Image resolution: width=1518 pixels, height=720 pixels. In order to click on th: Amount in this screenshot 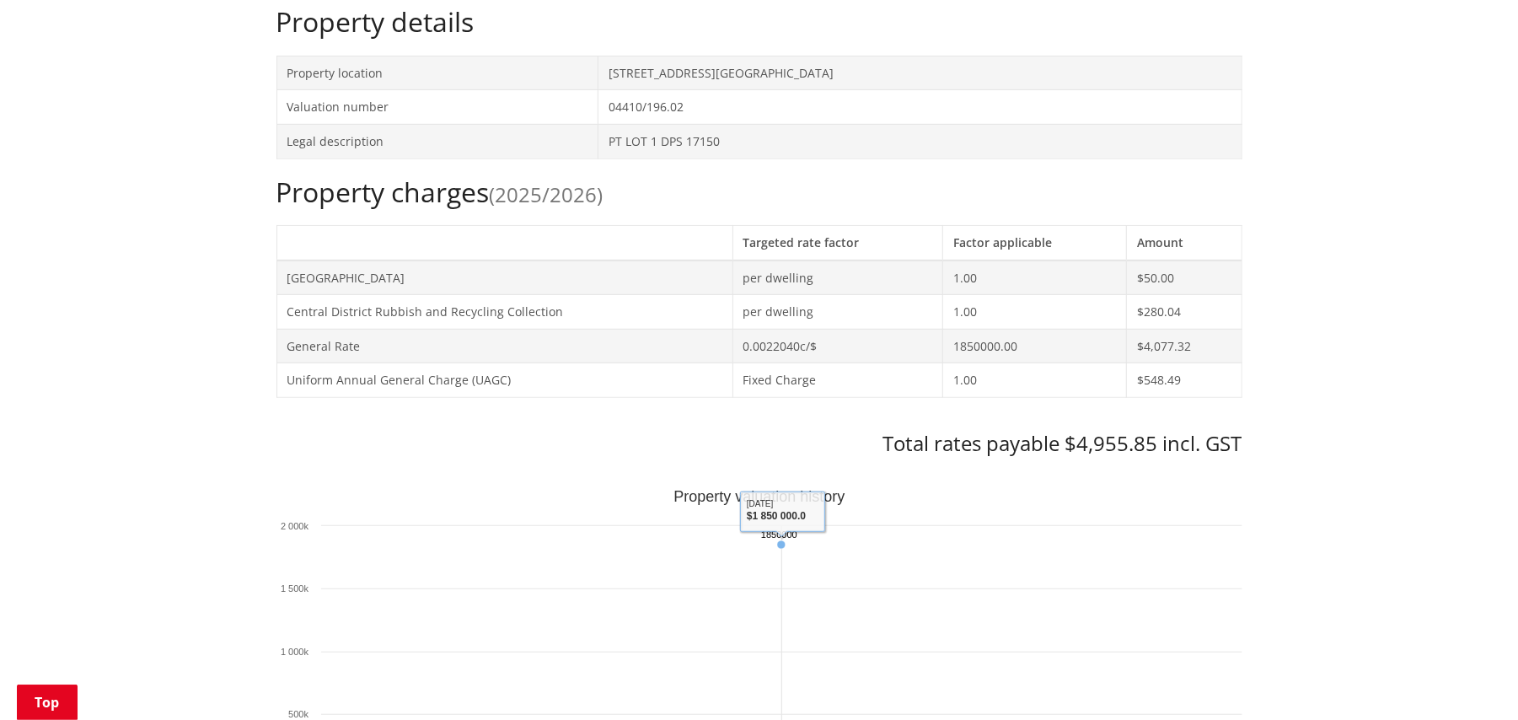, I will do `click(1184, 242)`.